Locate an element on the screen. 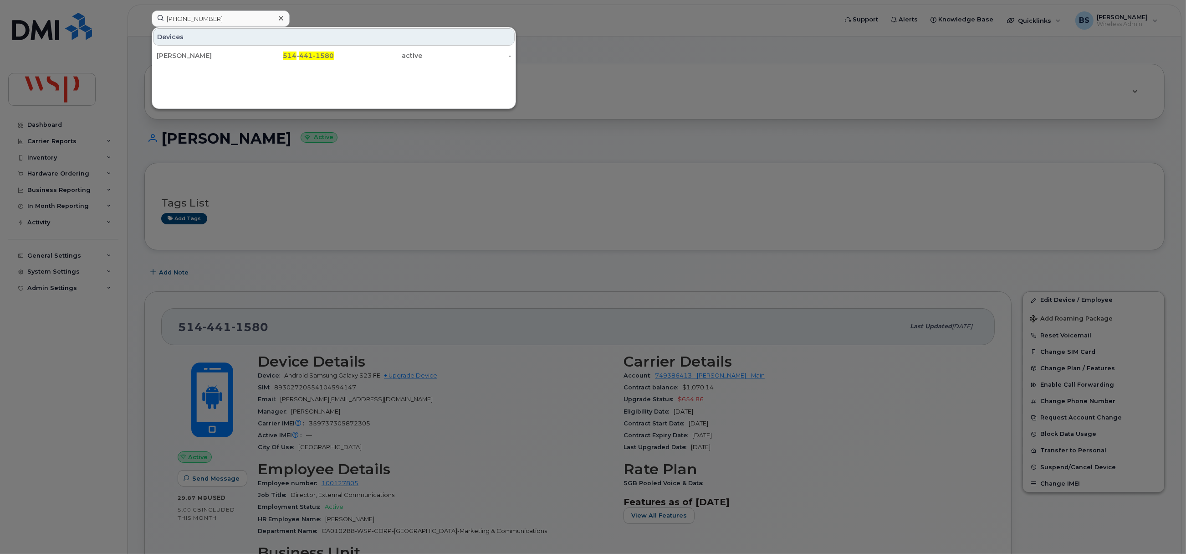 The image size is (1186, 554). span: 514 is located at coordinates (290, 56).